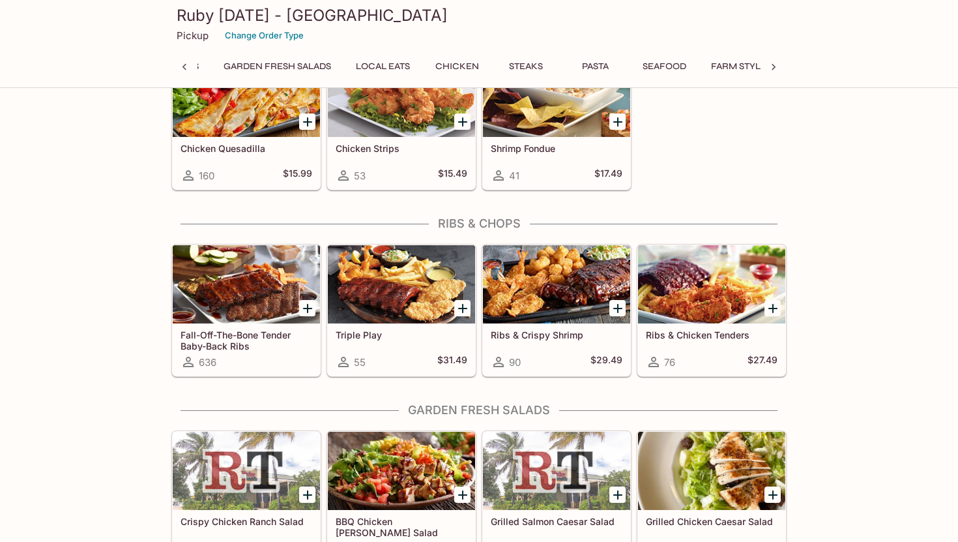  Describe the element at coordinates (452, 175) in the screenshot. I see `h5: $15.49` at that location.